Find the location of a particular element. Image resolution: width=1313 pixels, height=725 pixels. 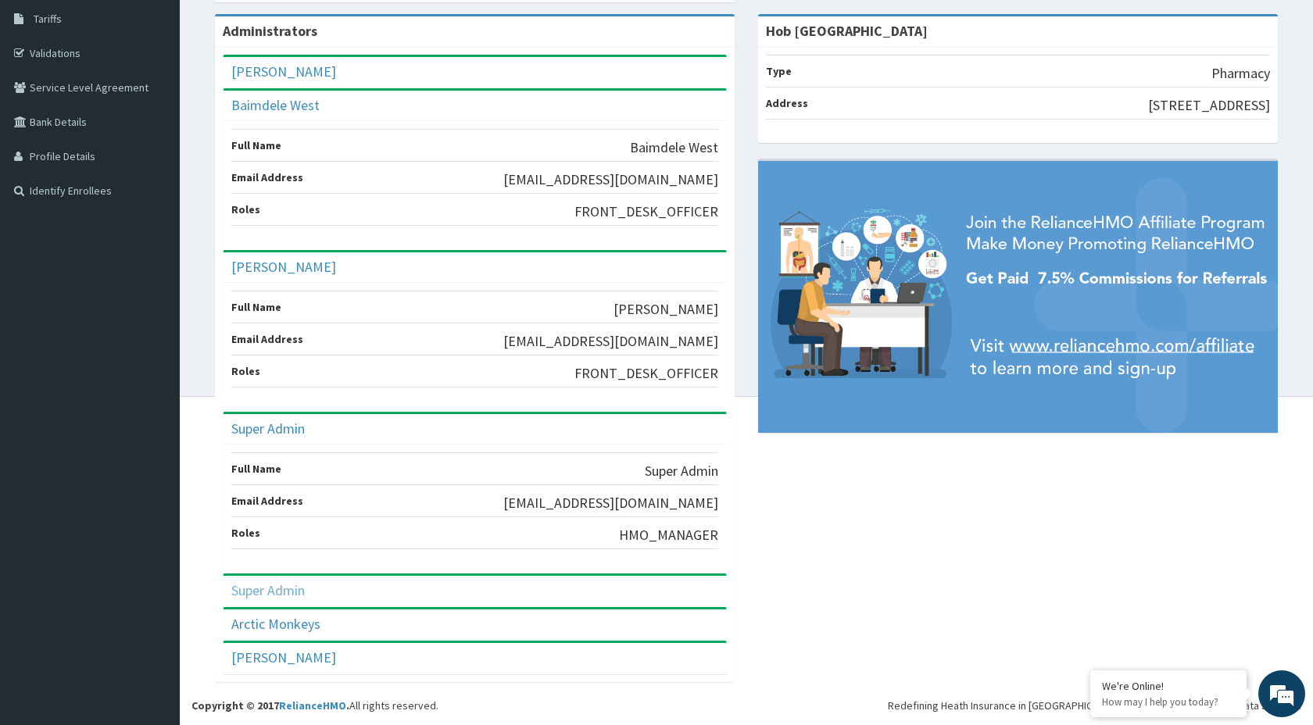

a: Arctic Monkeys is located at coordinates (276, 624).